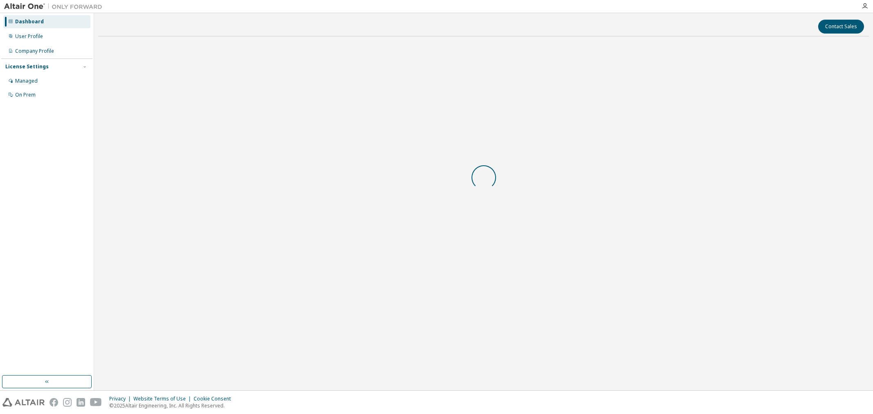 Image resolution: width=873 pixels, height=414 pixels. Describe the element at coordinates (29, 22) in the screenshot. I see `div: Dashboard` at that location.